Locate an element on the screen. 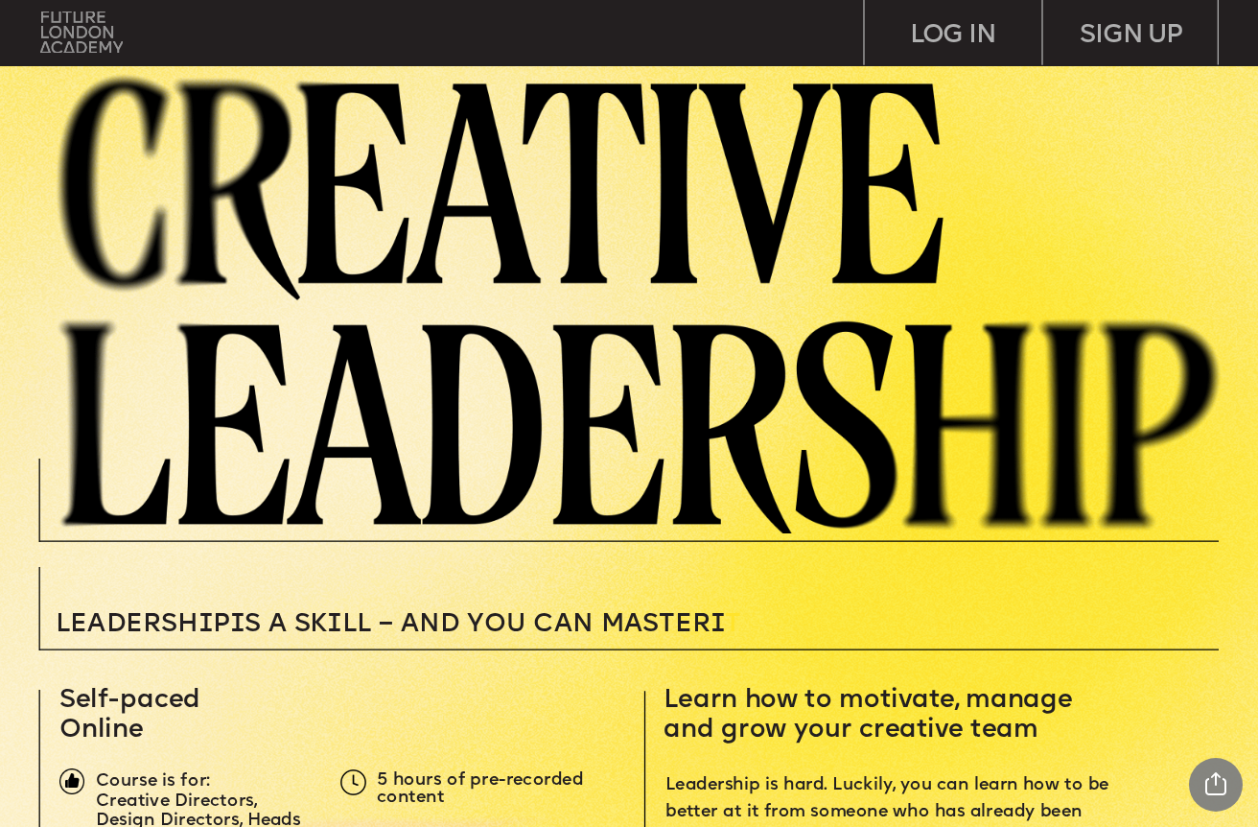 This screenshot has width=1258, height=827. p: T is located at coordinates (498, 623).